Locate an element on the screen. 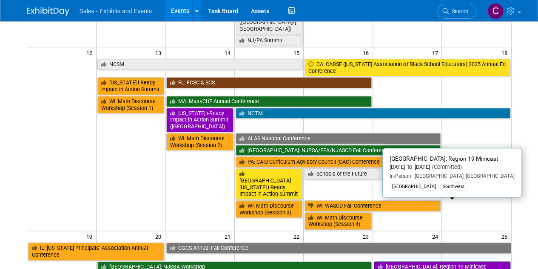 This screenshot has width=538, height=269. a: PA: CAIU Curriculum Advisory Council (CAC) Conference is located at coordinates (338, 162).